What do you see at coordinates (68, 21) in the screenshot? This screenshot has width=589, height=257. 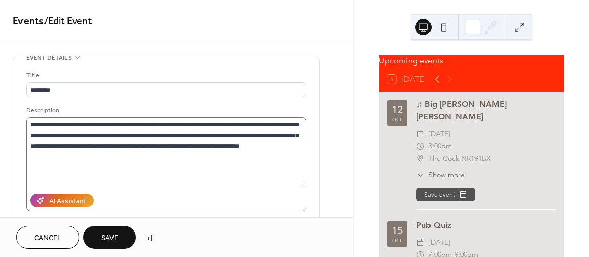 I see `span: / Edit Event` at bounding box center [68, 21].